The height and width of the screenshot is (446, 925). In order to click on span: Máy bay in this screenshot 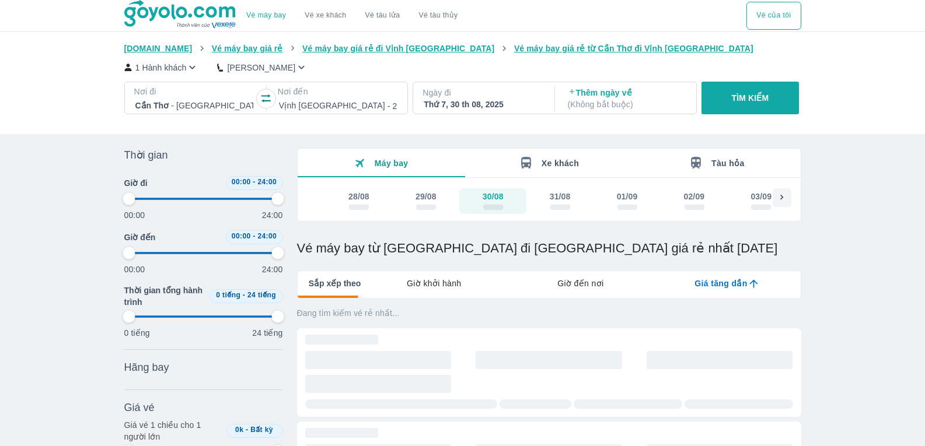, I will do `click(392, 163)`.